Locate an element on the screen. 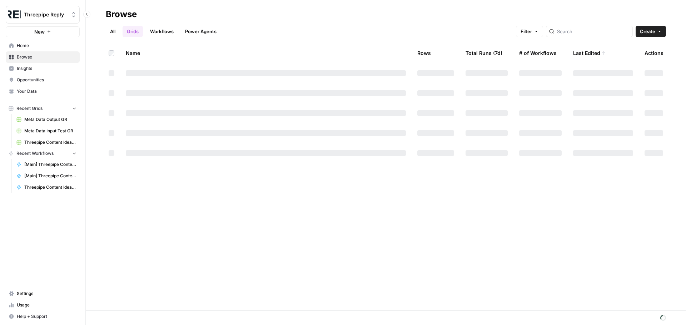  span: Meta Data Input Test GR is located at coordinates (50, 131).